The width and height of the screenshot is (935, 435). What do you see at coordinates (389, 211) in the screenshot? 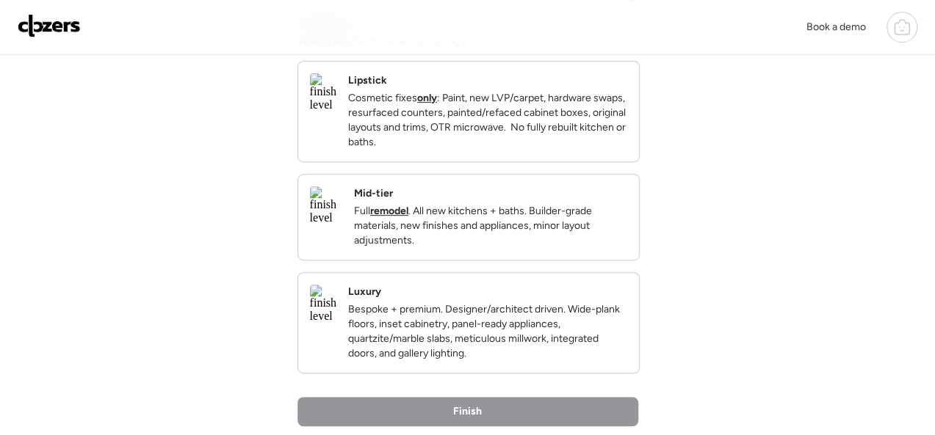
I see `strong: remodel` at bounding box center [389, 211].